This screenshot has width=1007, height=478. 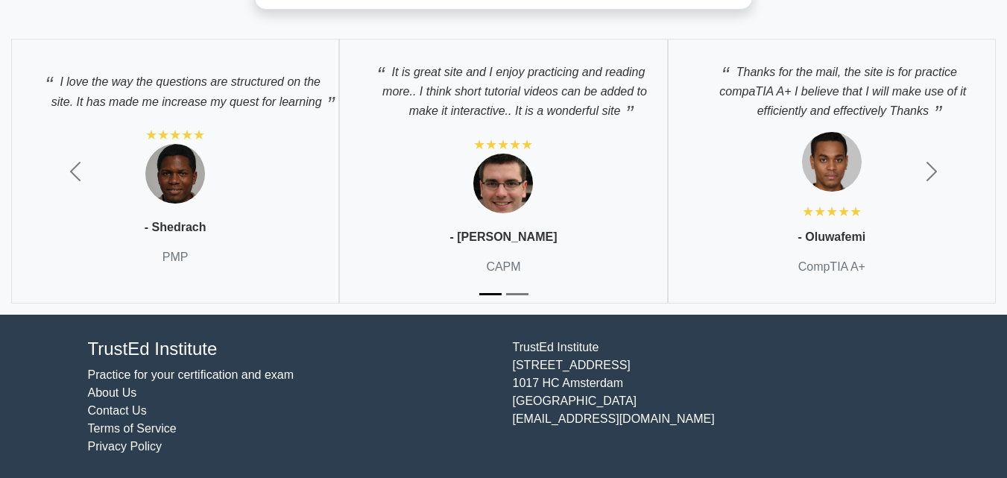 I want to click on h4: TrustEd Institute, so click(x=291, y=349).